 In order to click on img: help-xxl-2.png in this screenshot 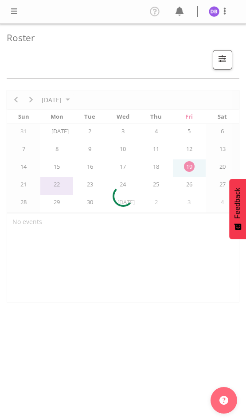, I will do `click(224, 400)`.